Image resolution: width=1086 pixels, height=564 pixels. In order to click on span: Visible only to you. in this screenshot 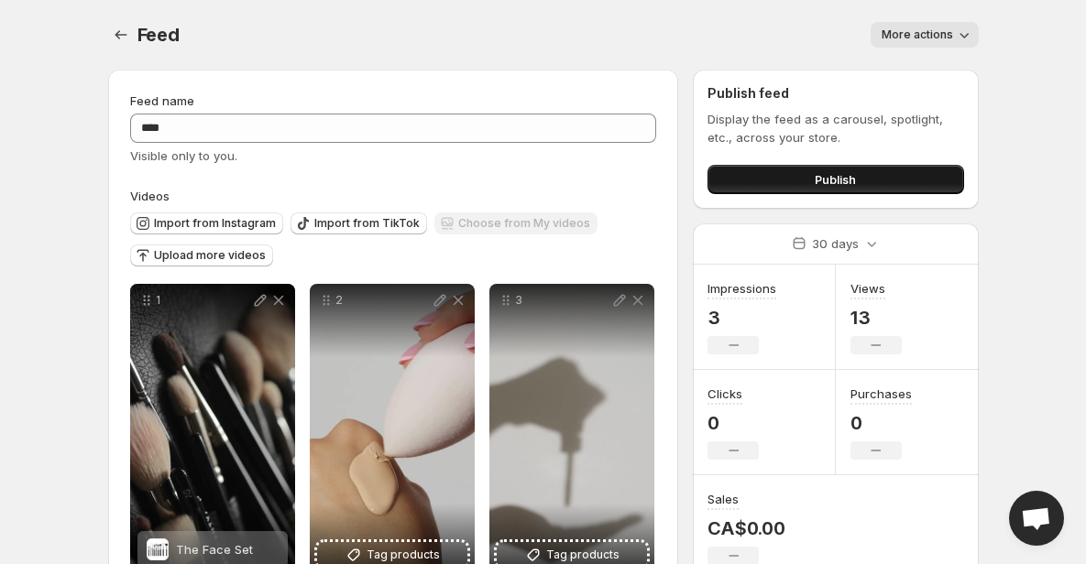, I will do `click(183, 156)`.